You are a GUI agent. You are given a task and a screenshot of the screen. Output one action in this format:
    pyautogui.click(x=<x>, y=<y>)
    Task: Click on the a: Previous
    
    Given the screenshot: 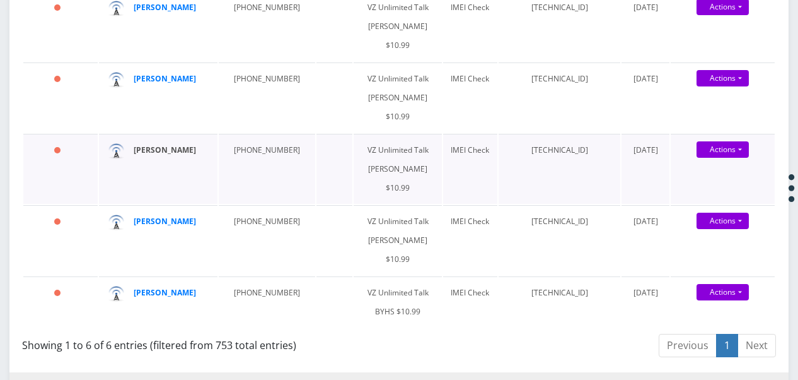 What is the action you would take?
    pyautogui.click(x=688, y=345)
    